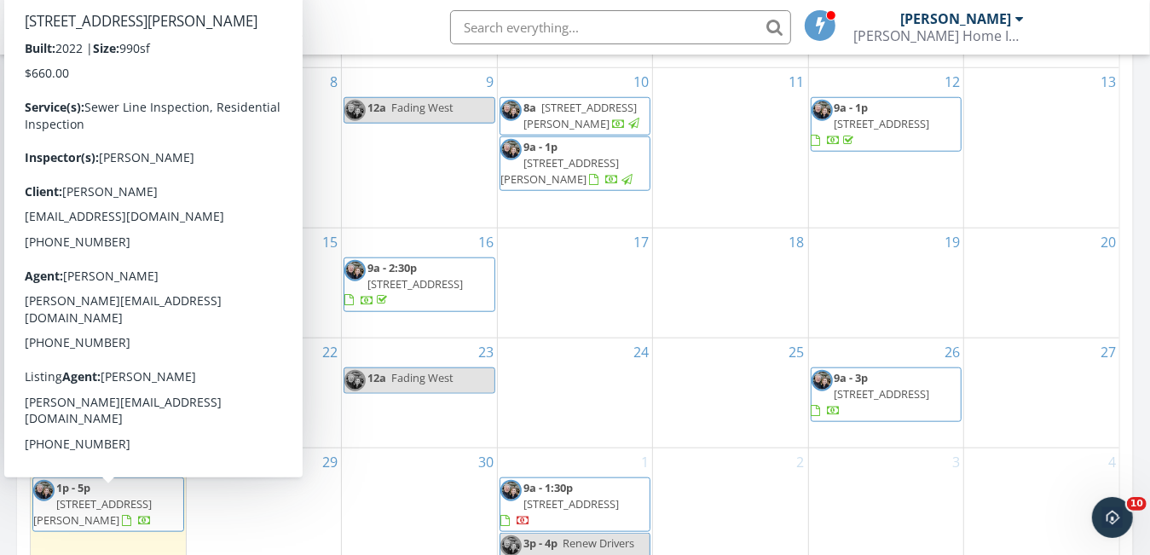  Describe the element at coordinates (1108, 352) in the screenshot. I see `a: Go to September 27, 2025` at that location.